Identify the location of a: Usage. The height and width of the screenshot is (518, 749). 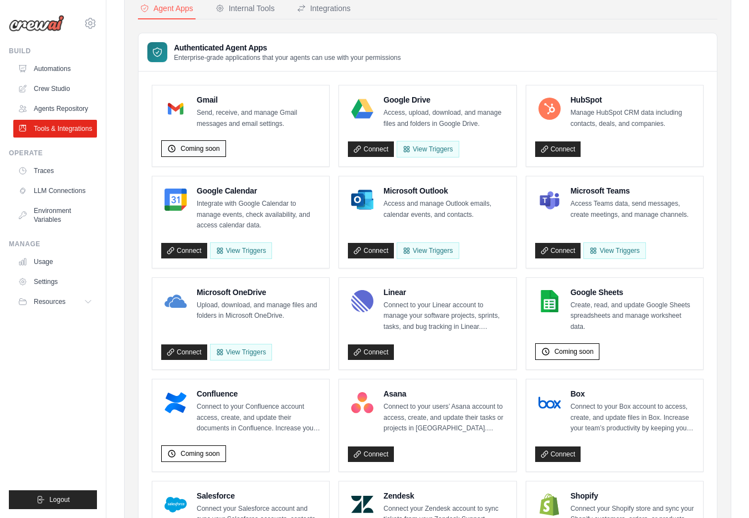
(55, 262).